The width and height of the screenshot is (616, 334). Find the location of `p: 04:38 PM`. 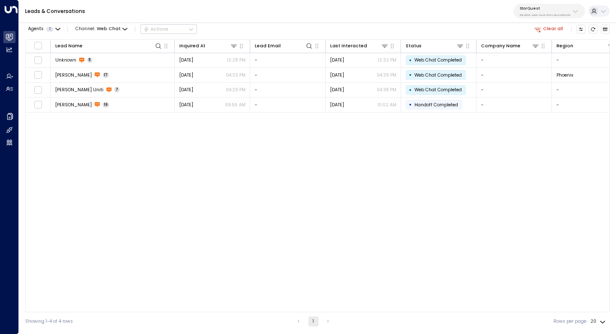

p: 04:38 PM is located at coordinates (386, 90).